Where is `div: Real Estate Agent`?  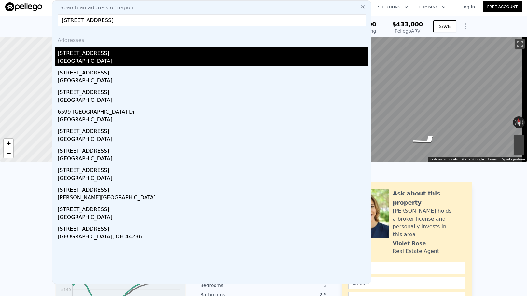 div: Real Estate Agent is located at coordinates (416, 252).